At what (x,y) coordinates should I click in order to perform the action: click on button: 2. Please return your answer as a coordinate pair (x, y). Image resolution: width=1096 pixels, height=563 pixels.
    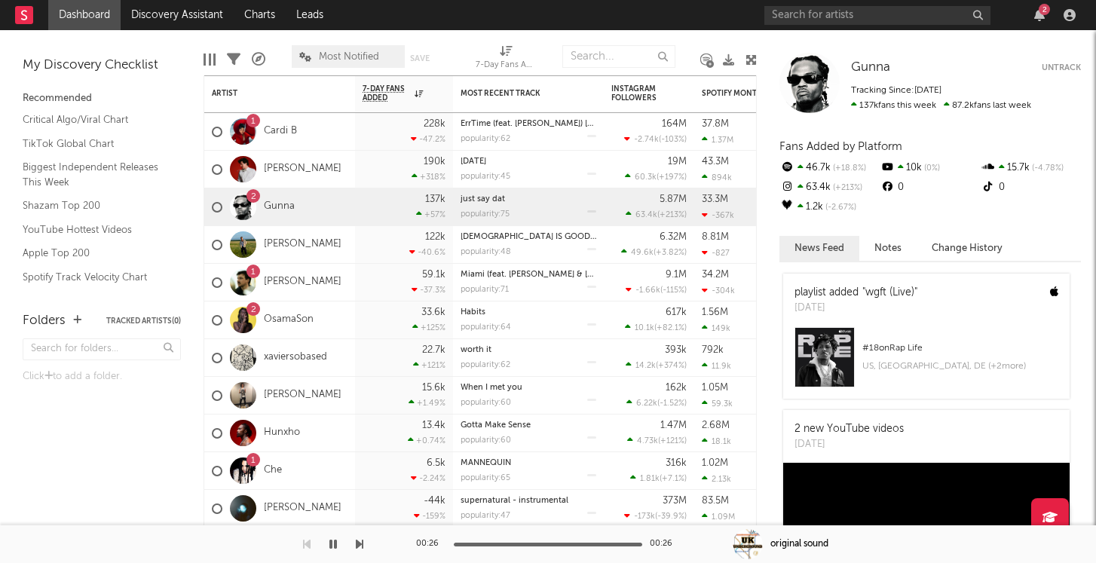
    Looking at the image, I should click on (1039, 15).